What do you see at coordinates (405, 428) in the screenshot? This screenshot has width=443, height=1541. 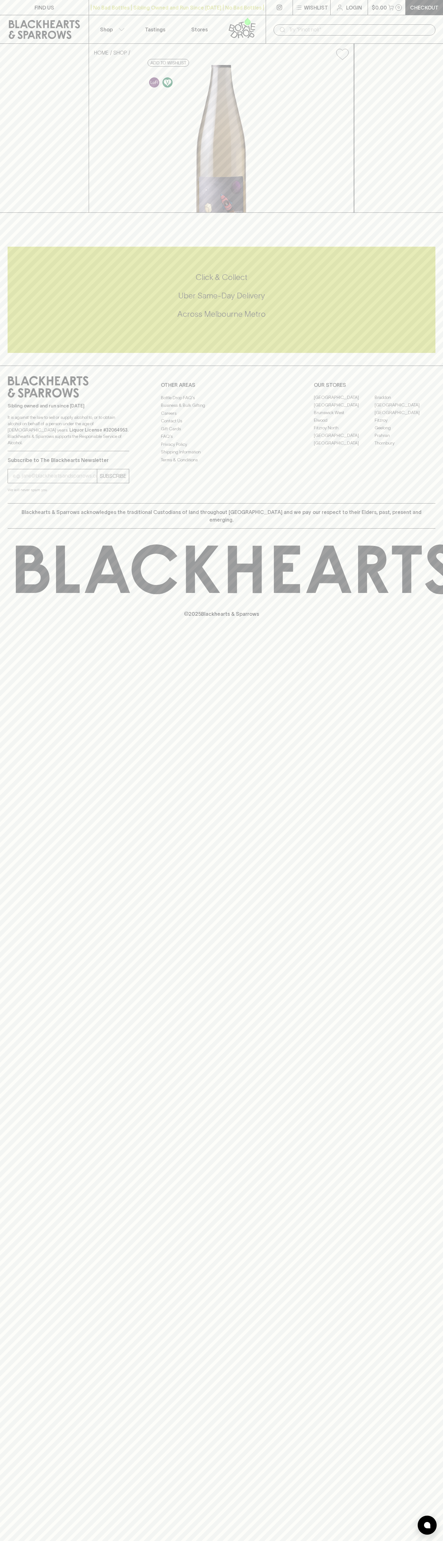 I see `a: Geelong` at bounding box center [405, 428].